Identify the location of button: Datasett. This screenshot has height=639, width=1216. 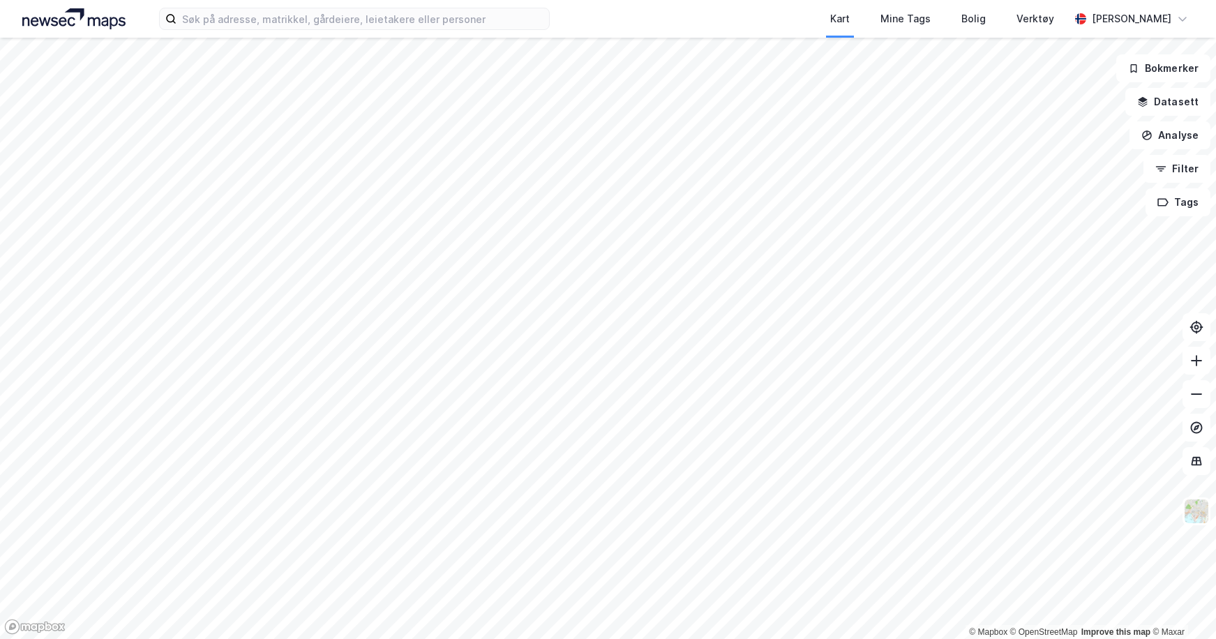
(1168, 102).